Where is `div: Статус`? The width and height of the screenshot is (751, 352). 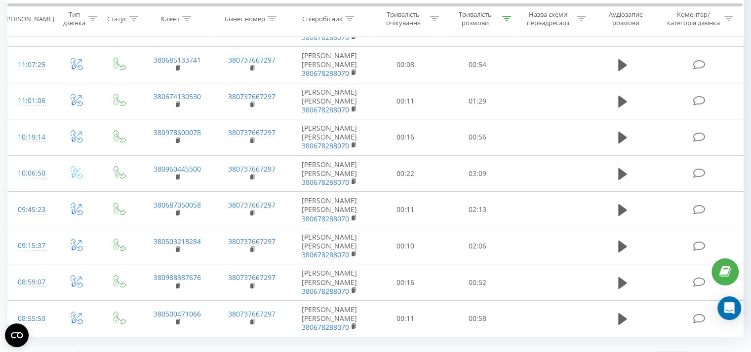 div: Статус is located at coordinates (117, 18).